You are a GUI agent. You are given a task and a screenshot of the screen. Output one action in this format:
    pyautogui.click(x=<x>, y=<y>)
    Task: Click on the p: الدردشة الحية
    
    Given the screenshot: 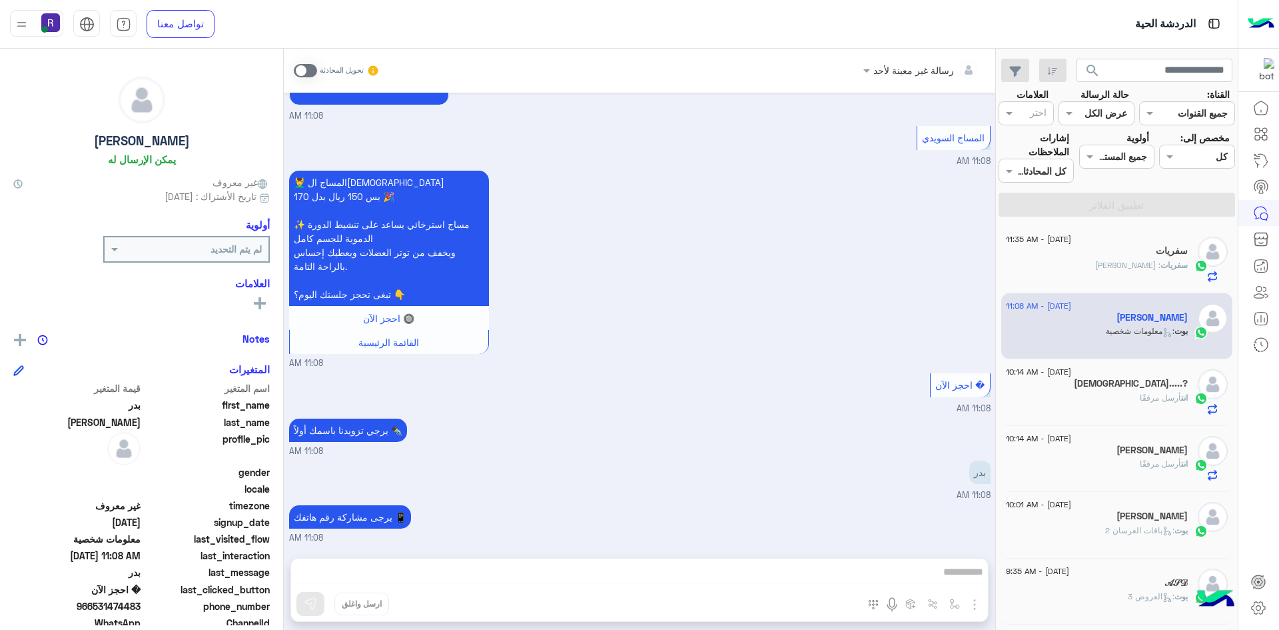 What is the action you would take?
    pyautogui.click(x=1165, y=24)
    